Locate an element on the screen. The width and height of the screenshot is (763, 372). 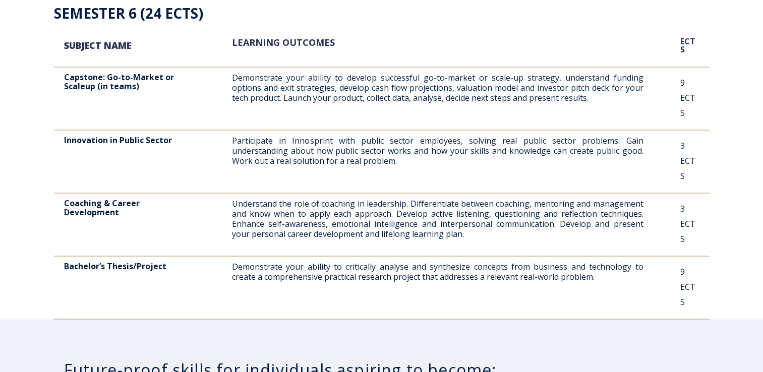
span: LEARNING OUTCOMES is located at coordinates (283, 42).